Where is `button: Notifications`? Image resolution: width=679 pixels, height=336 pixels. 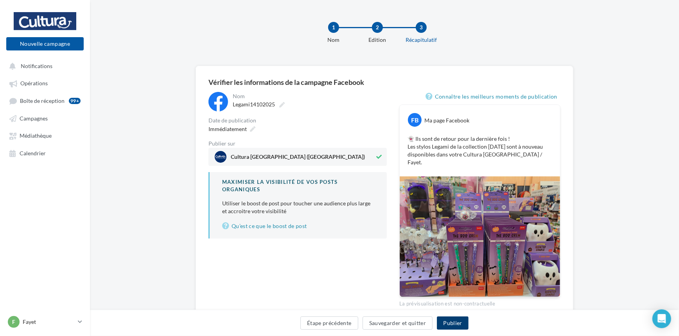
button: Notifications is located at coordinates (43, 66).